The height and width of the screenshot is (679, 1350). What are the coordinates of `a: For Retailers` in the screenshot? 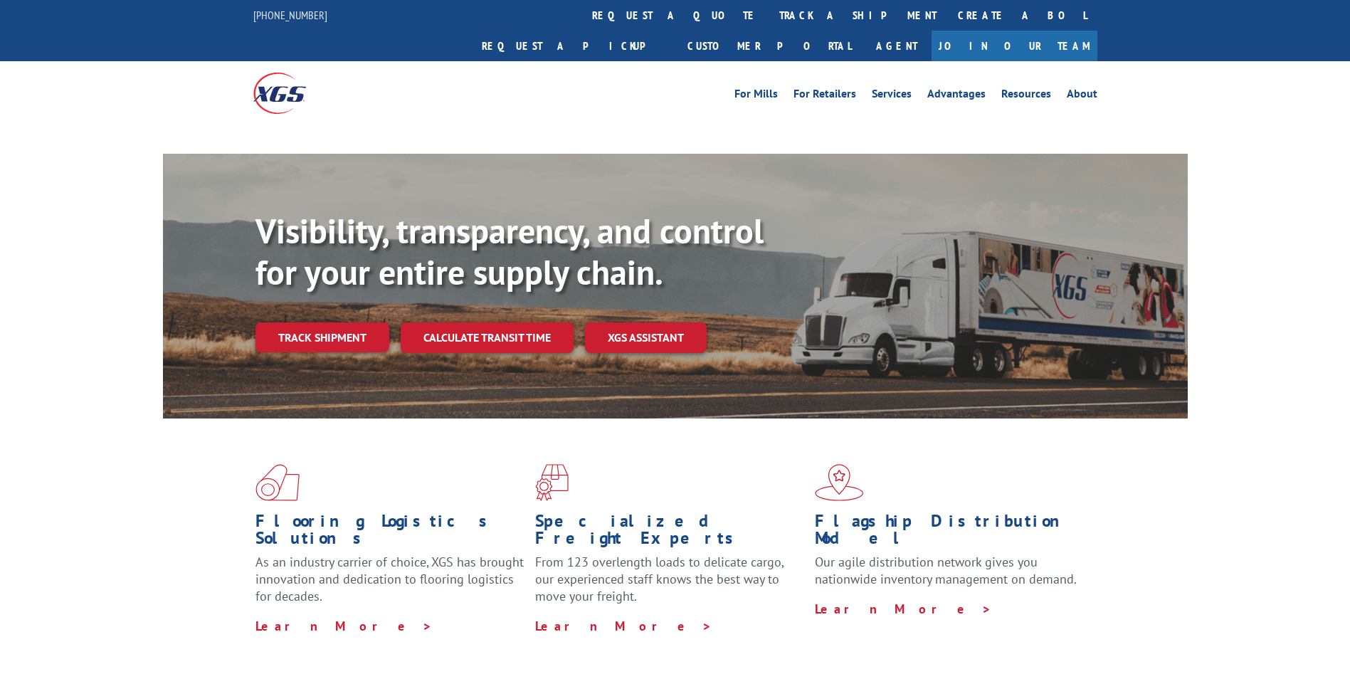 It's located at (825, 96).